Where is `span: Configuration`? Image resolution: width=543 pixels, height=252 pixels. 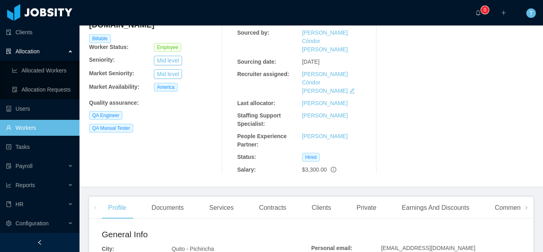 span: Configuration is located at coordinates (32, 223).